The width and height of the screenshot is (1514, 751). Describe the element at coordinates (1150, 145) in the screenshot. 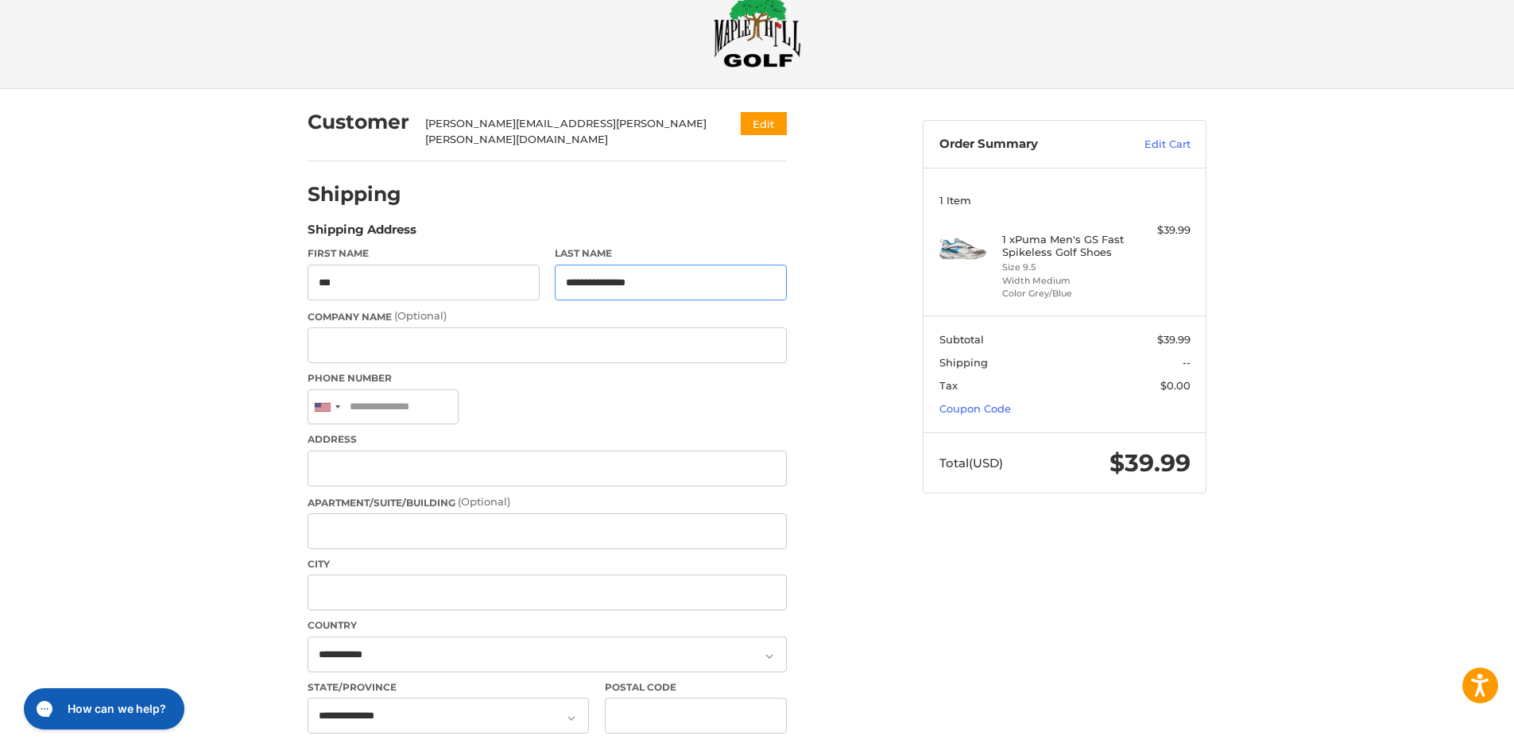

I see `a: Edit Cart` at that location.